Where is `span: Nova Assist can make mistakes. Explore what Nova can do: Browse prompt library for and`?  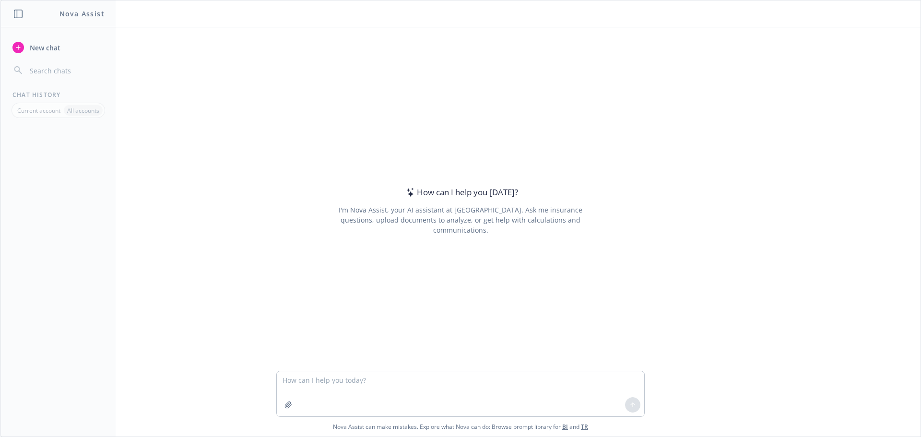
span: Nova Assist can make mistakes. Explore what Nova can do: Browse prompt library for and is located at coordinates (461, 426).